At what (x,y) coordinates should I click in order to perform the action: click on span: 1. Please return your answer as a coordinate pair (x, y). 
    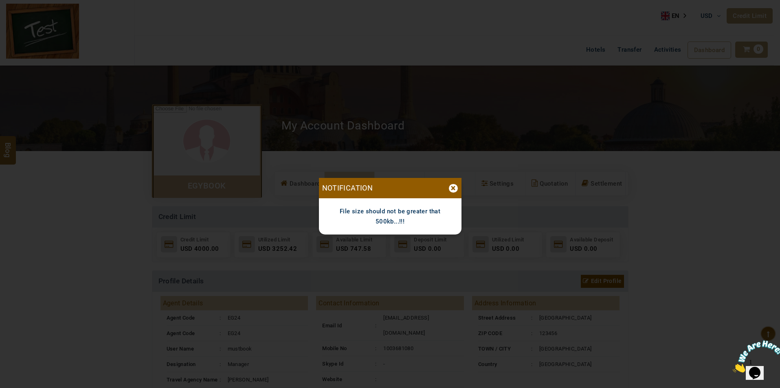
    Looking at the image, I should click on (5, 7).